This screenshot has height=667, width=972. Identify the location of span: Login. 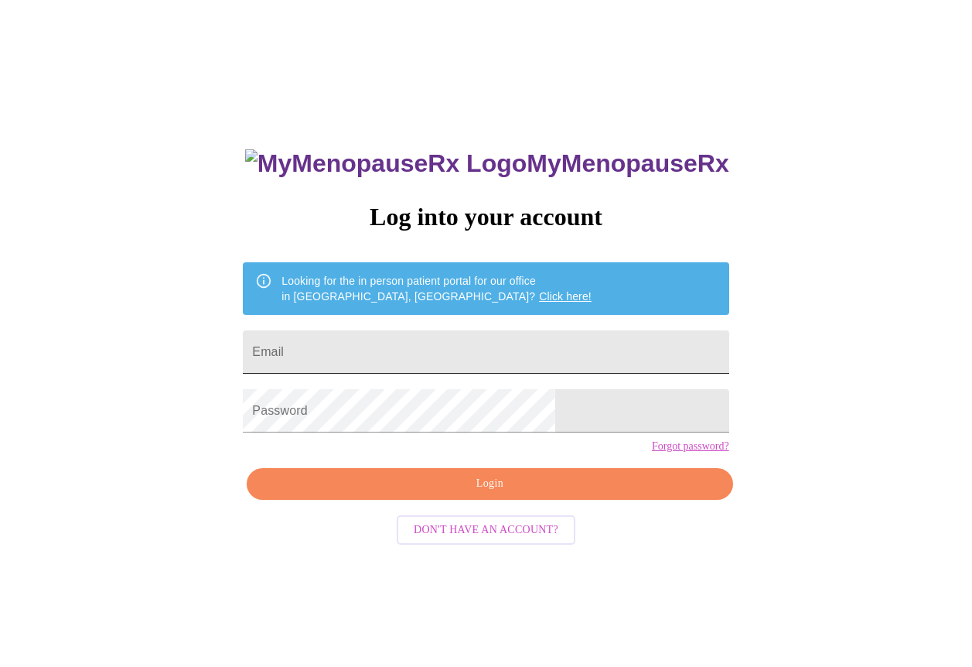
(490, 483).